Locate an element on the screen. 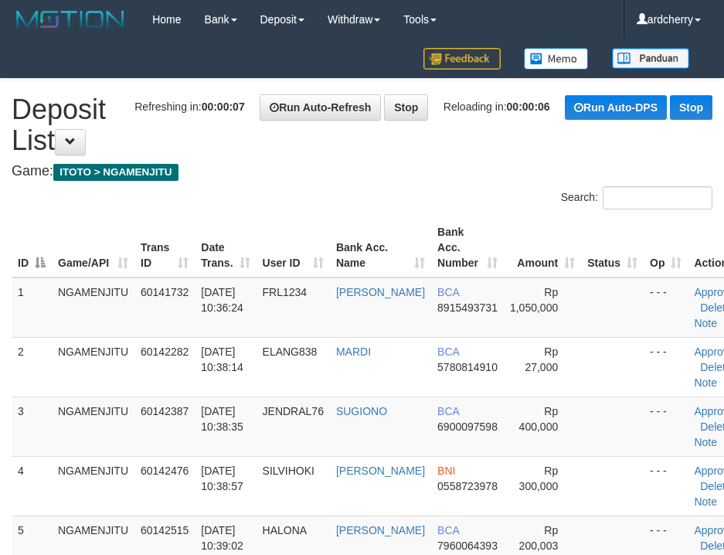 The width and height of the screenshot is (724, 555). th: User ID: activate to sort column ascending is located at coordinates (293, 247).